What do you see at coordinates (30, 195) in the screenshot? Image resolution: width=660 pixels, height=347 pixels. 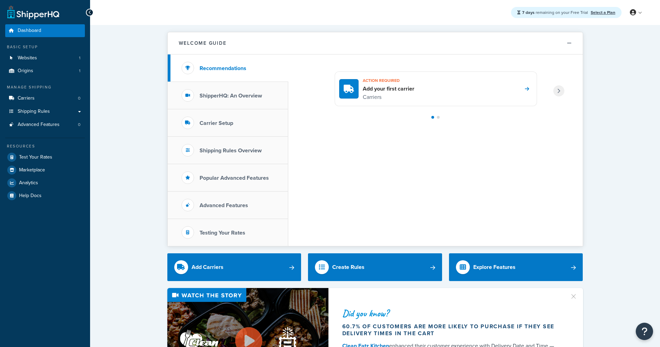 I see `span: Help Docs` at bounding box center [30, 195].